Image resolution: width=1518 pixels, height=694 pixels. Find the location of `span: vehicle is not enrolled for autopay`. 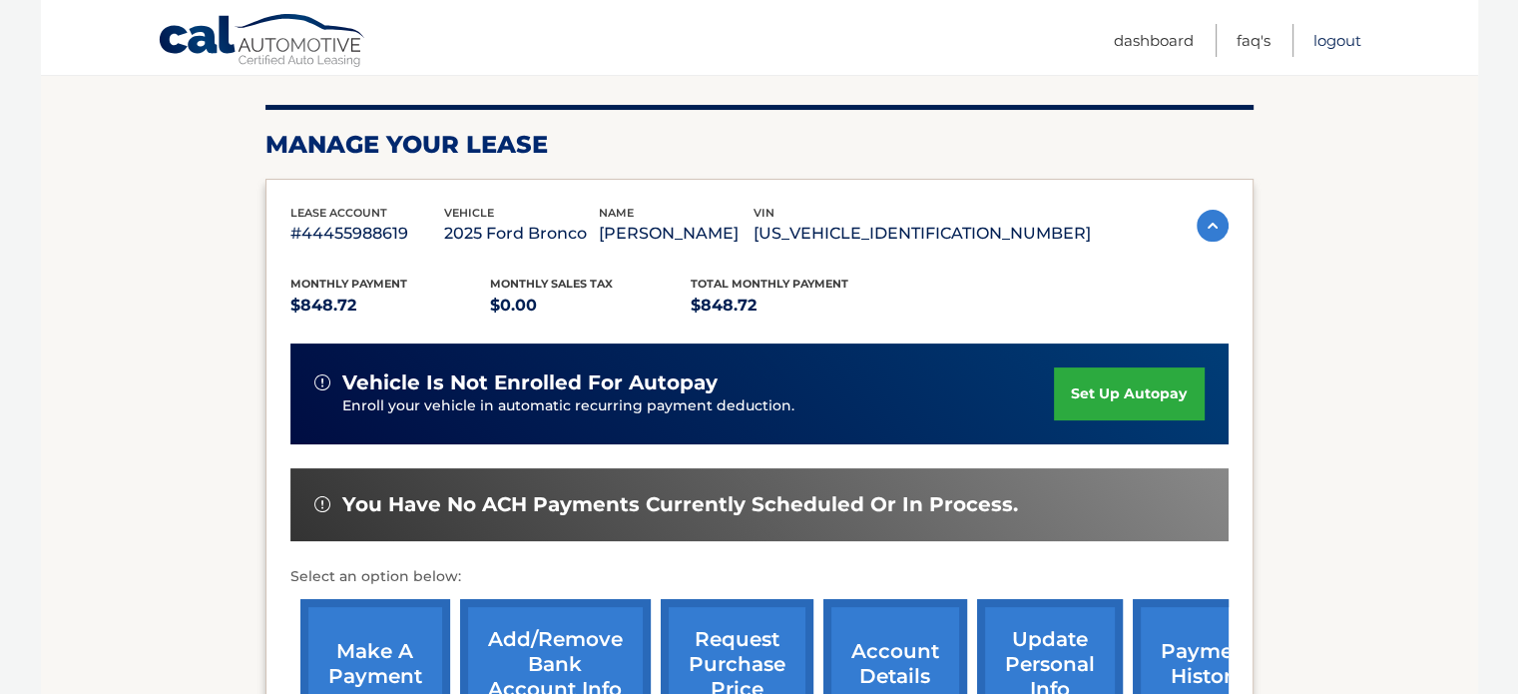

span: vehicle is not enrolled for autopay is located at coordinates (530, 382).